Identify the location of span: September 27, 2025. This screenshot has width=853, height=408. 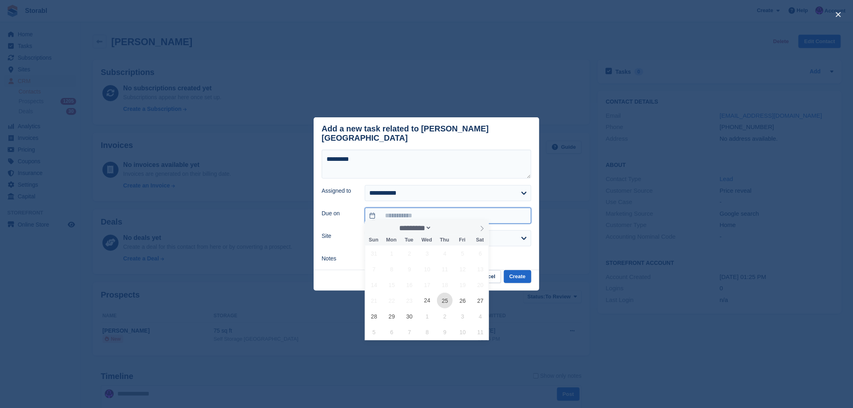
(480, 300).